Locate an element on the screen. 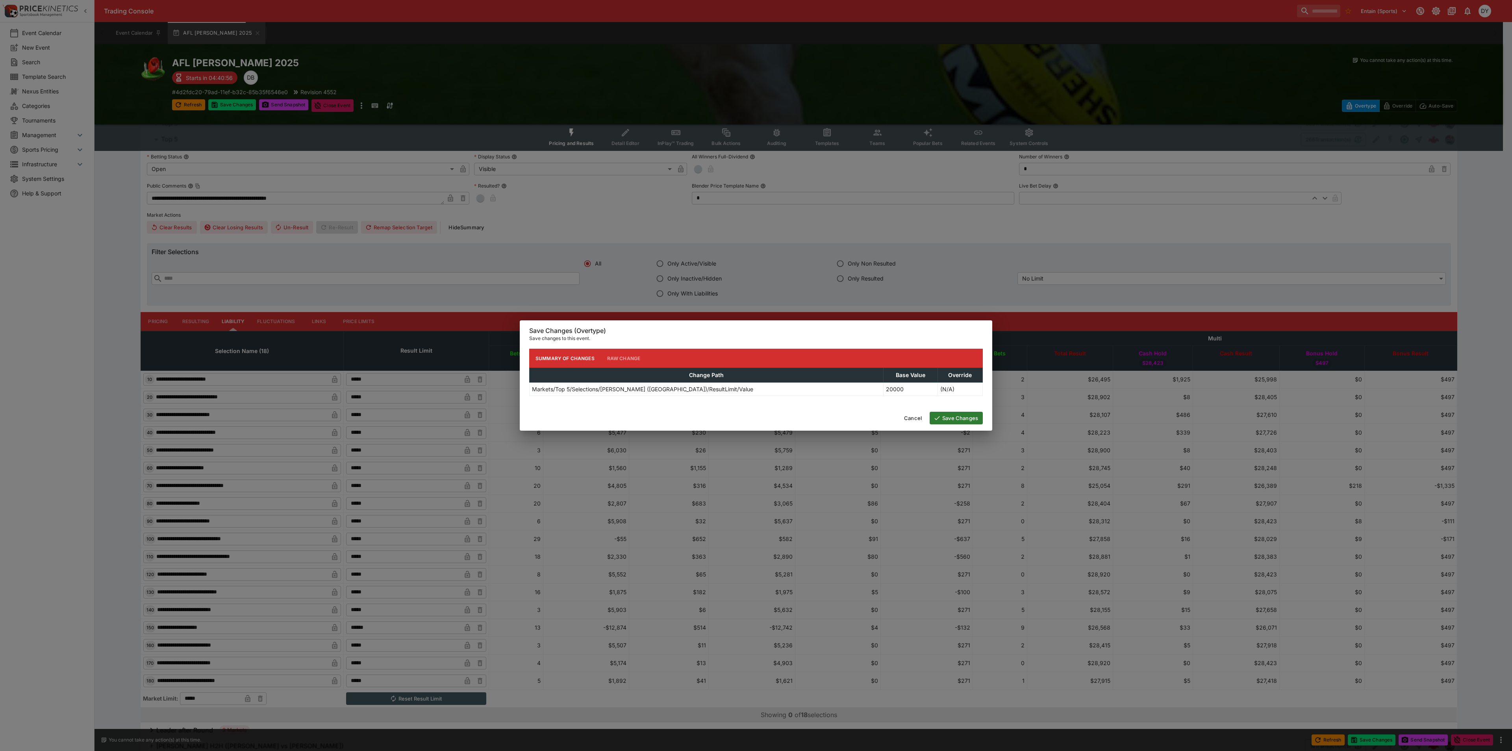  p: Save changes to this event. is located at coordinates (756, 338).